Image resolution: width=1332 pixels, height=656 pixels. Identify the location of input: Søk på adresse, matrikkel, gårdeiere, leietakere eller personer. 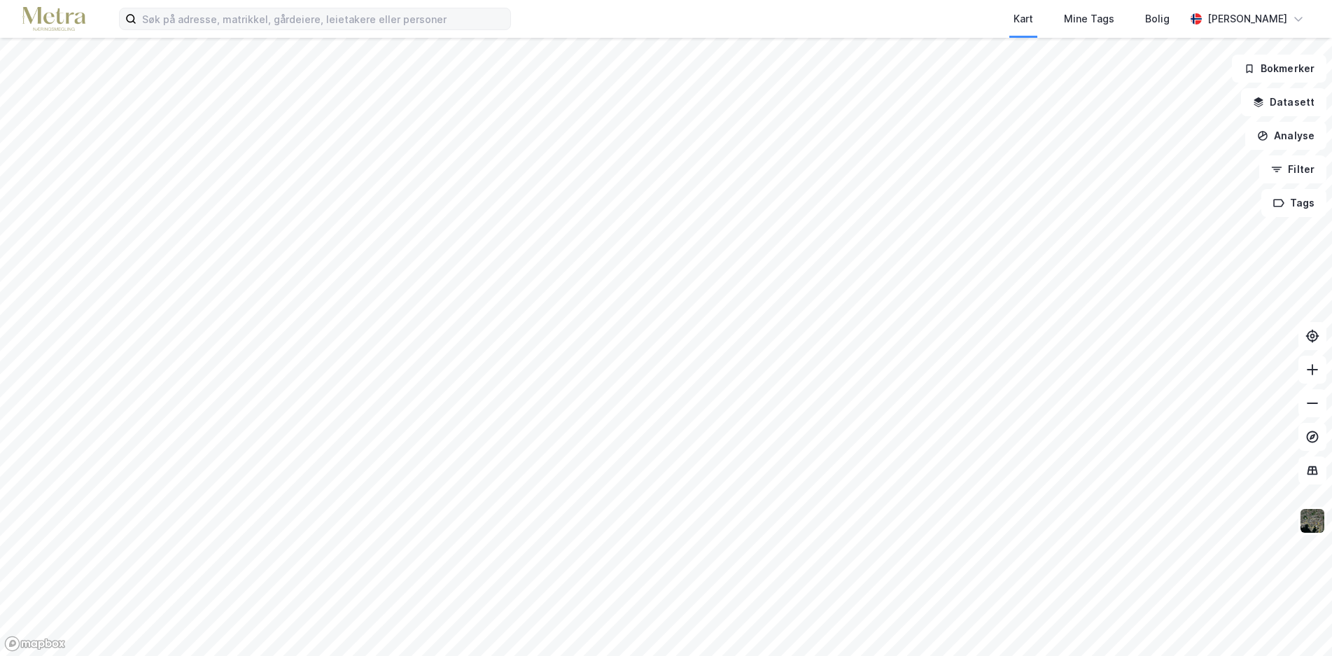
(323, 19).